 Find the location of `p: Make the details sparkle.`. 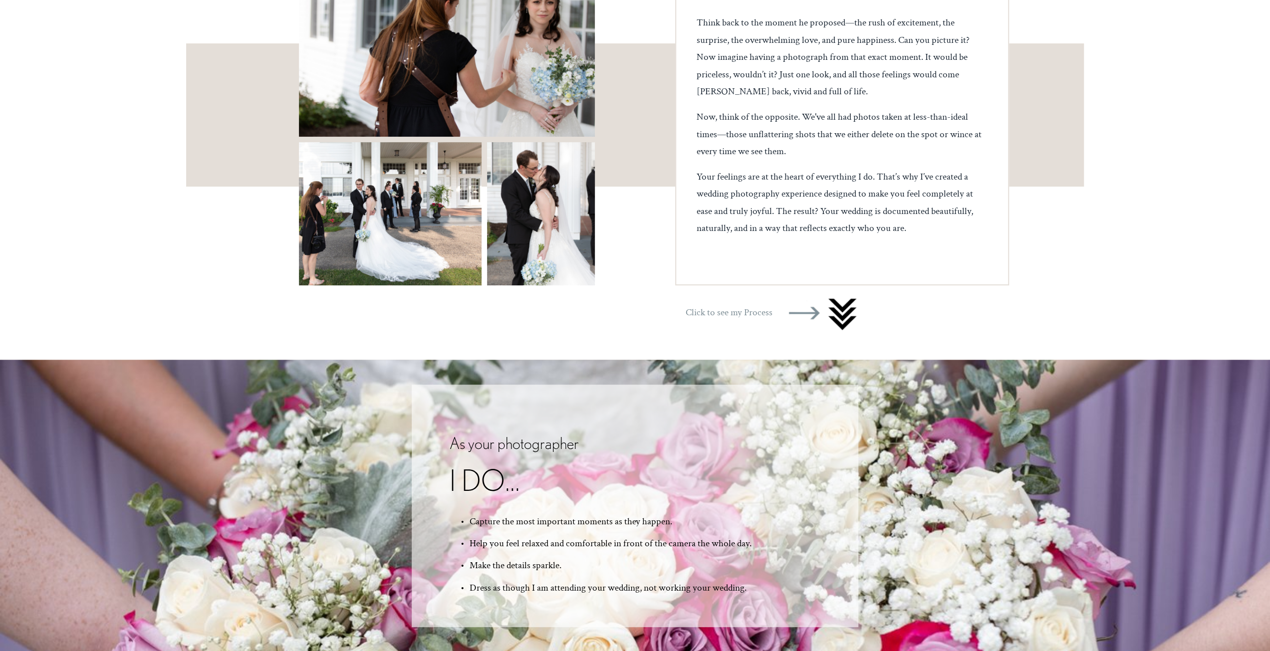

p: Make the details sparkle. is located at coordinates (645, 566).